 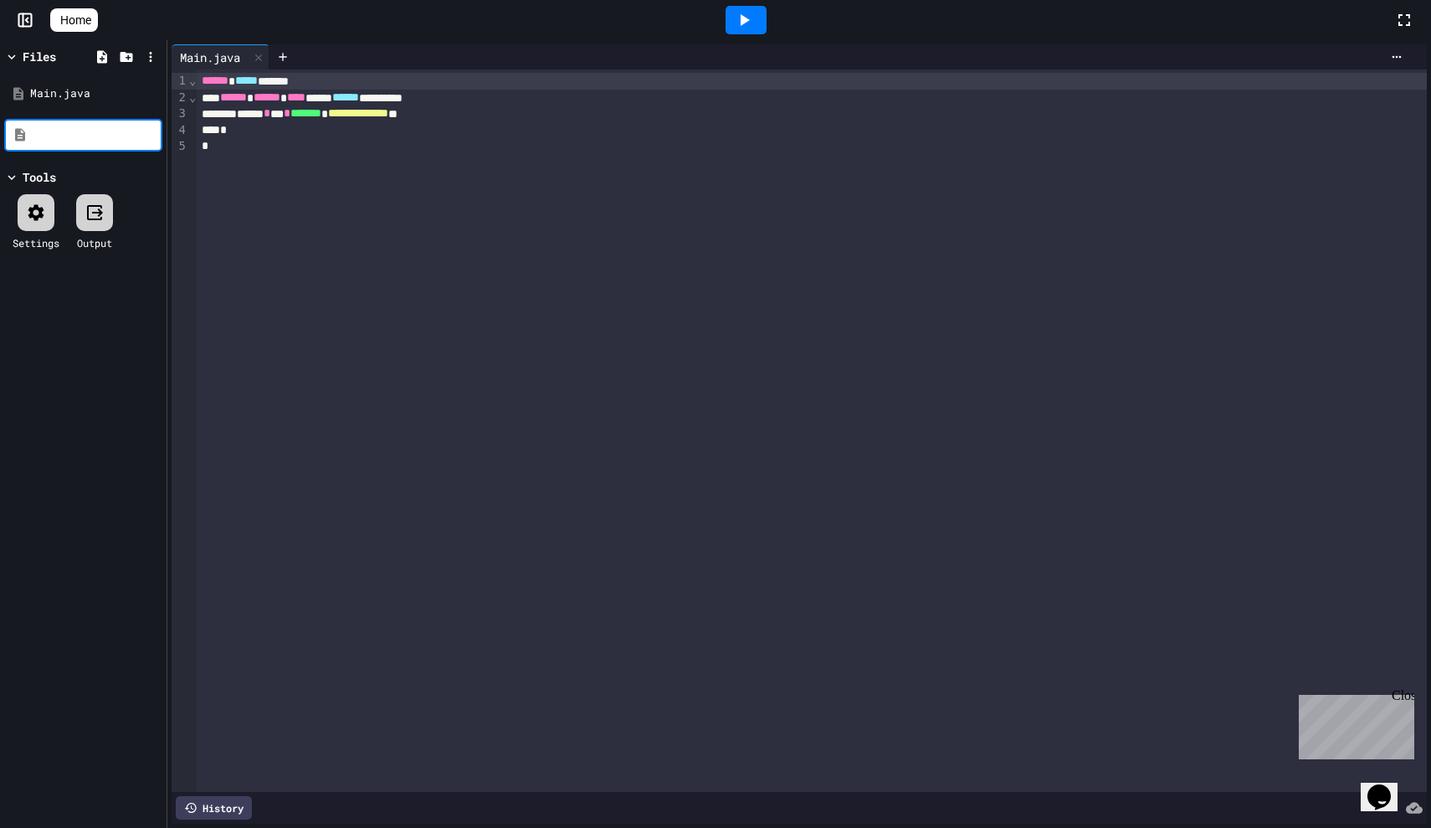 What do you see at coordinates (39, 56) in the screenshot?
I see `div: Files` at bounding box center [39, 56].